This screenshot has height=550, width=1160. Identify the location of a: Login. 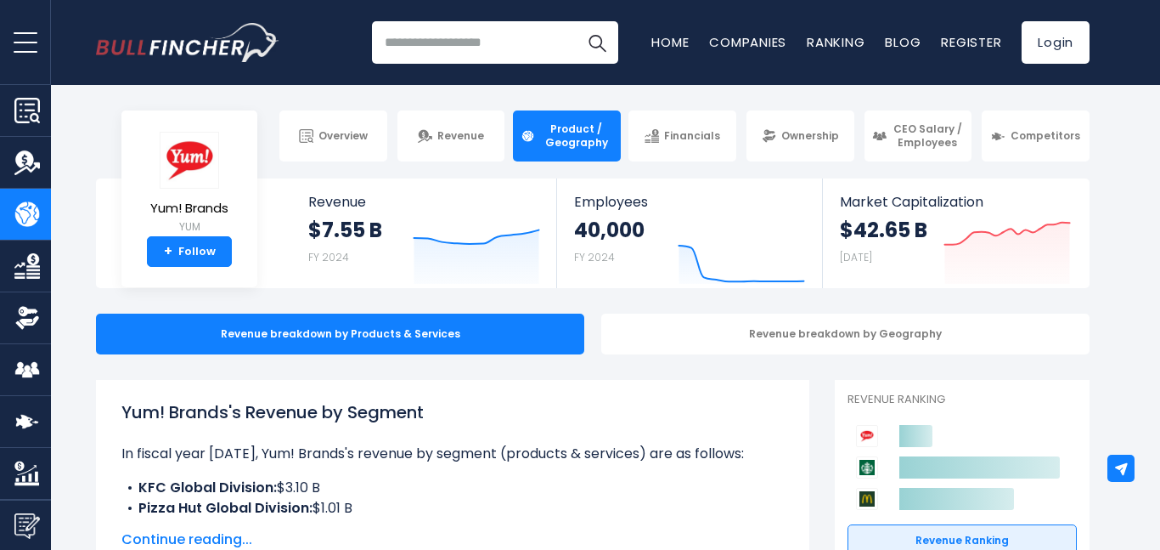
(1056, 42).